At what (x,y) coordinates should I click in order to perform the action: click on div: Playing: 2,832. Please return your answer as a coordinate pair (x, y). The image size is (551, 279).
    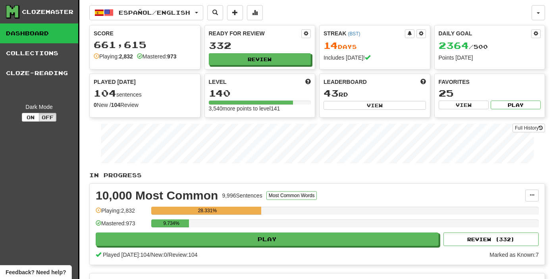
    Looking at the image, I should click on (121, 213).